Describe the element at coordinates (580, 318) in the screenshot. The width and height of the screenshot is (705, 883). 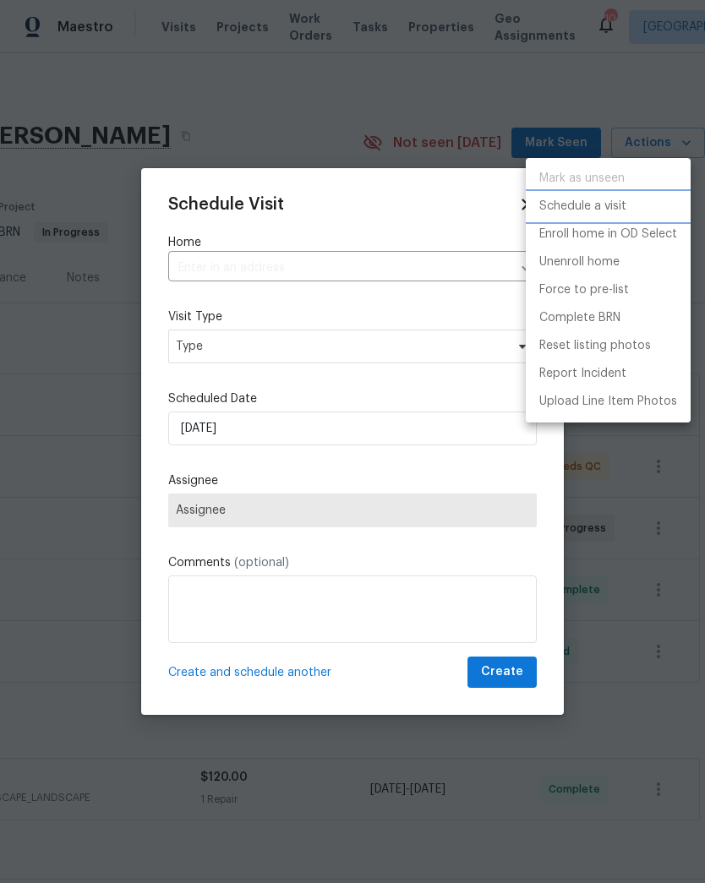
I see `p: Complete BRN` at that location.